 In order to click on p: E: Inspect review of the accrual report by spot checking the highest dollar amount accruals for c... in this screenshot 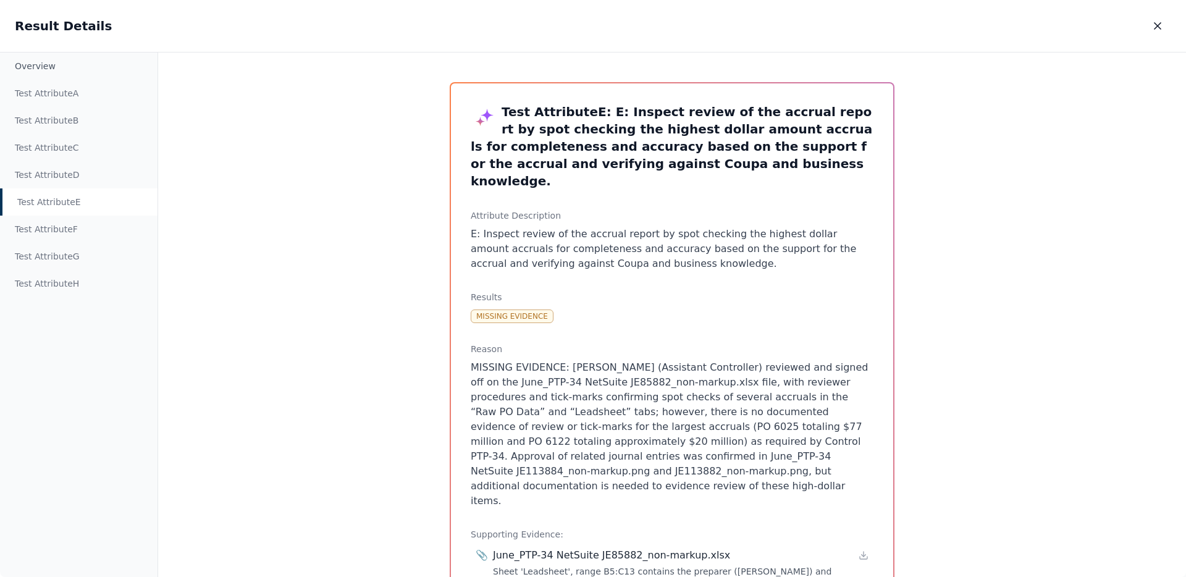, I will do `click(672, 249)`.